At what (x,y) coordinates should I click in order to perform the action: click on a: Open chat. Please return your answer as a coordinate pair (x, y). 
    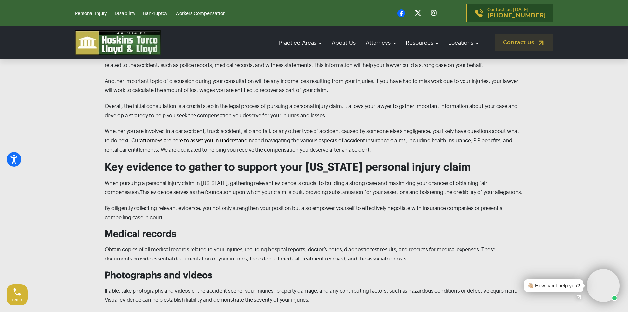
    Looking at the image, I should click on (579, 297).